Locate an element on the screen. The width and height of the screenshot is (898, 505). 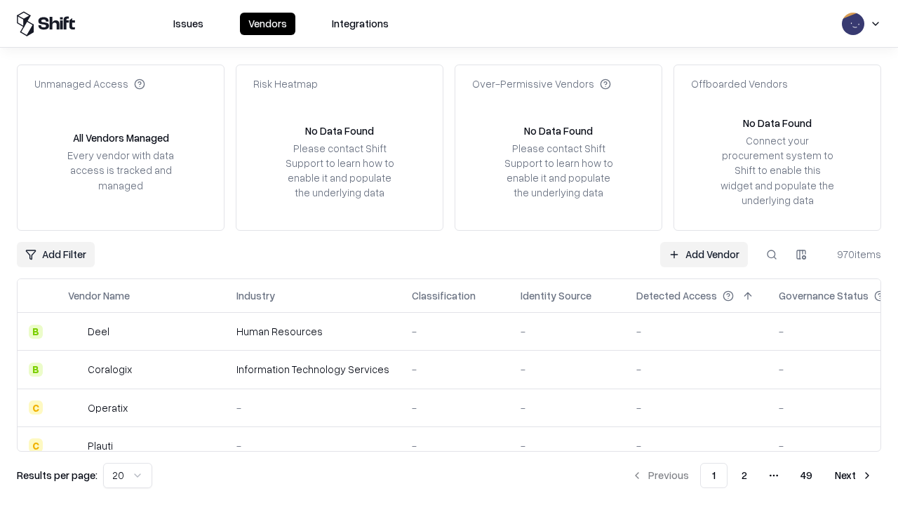
button: Integrations is located at coordinates (360, 24).